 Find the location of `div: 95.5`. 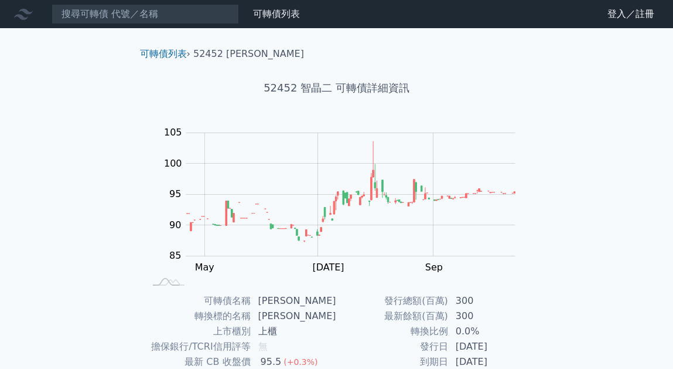

div: 95.5 is located at coordinates (271, 362).